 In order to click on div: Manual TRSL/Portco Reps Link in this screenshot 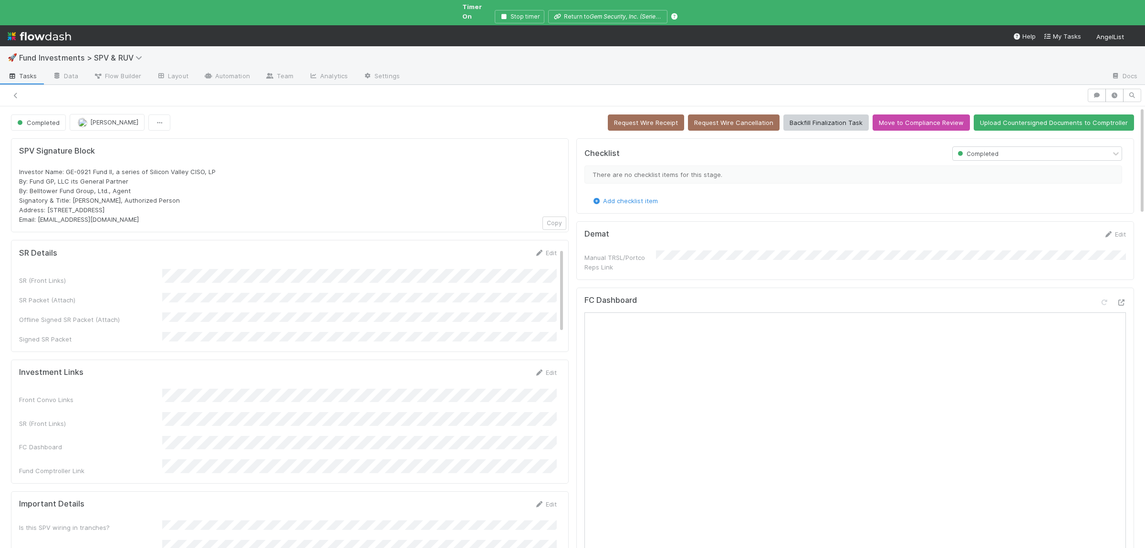, I will do `click(620, 262)`.